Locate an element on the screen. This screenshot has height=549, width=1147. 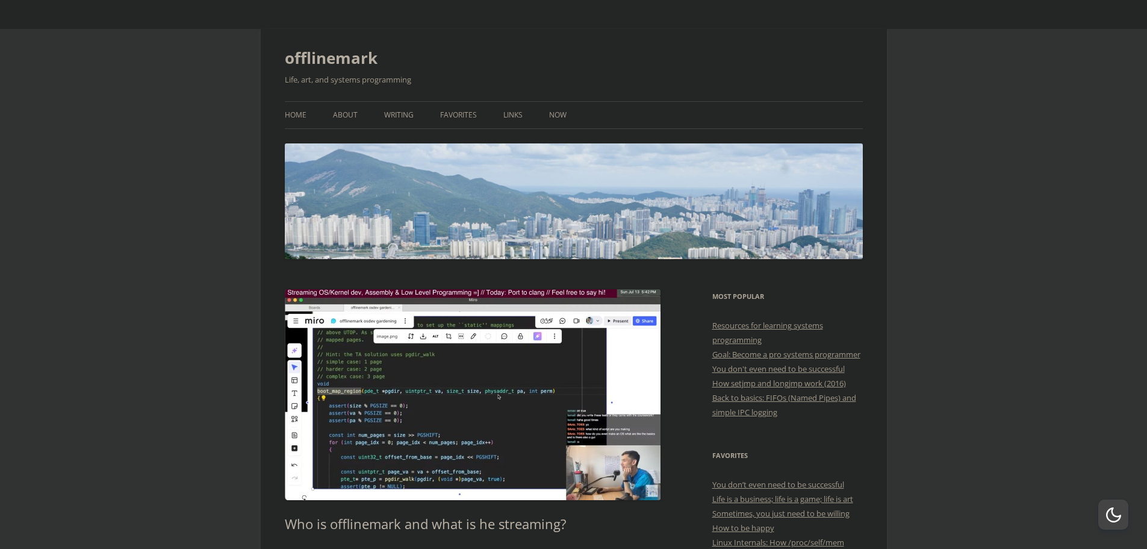
a: Back to basics: FIFOs (Named Pipes) and simple IPC logging is located at coordinates (784, 405).